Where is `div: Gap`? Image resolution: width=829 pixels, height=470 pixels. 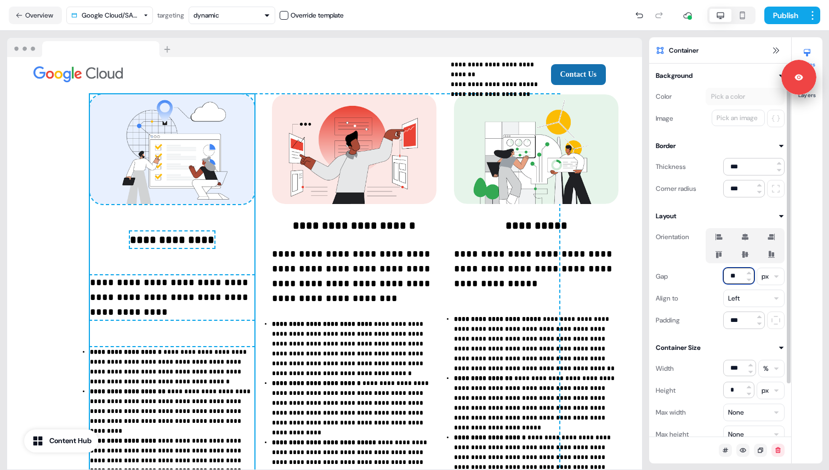 div: Gap is located at coordinates (662, 276).